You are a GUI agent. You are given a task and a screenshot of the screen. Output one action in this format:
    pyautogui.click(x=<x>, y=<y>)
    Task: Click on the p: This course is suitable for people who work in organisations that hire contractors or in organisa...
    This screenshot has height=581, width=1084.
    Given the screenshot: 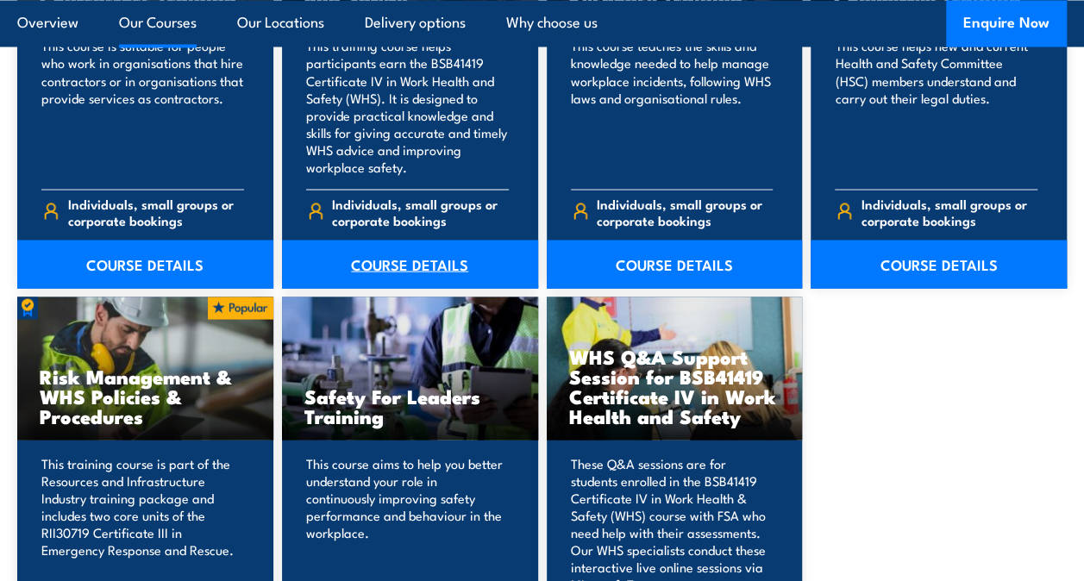 What is the action you would take?
    pyautogui.click(x=142, y=106)
    